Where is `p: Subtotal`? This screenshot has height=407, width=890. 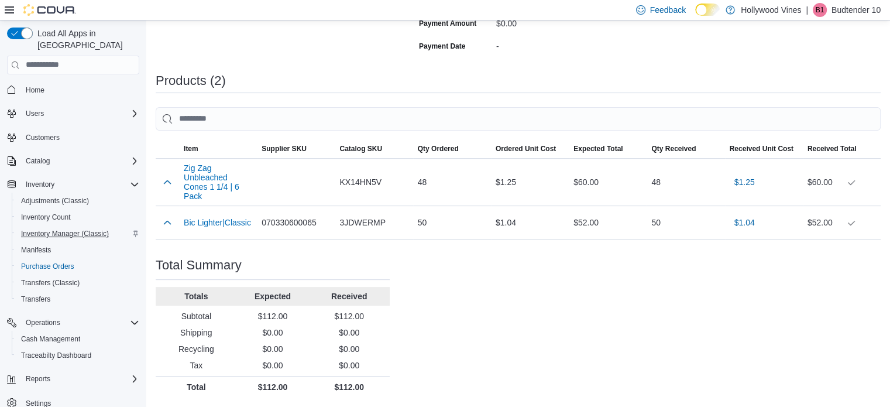
p: Subtotal is located at coordinates (196, 316).